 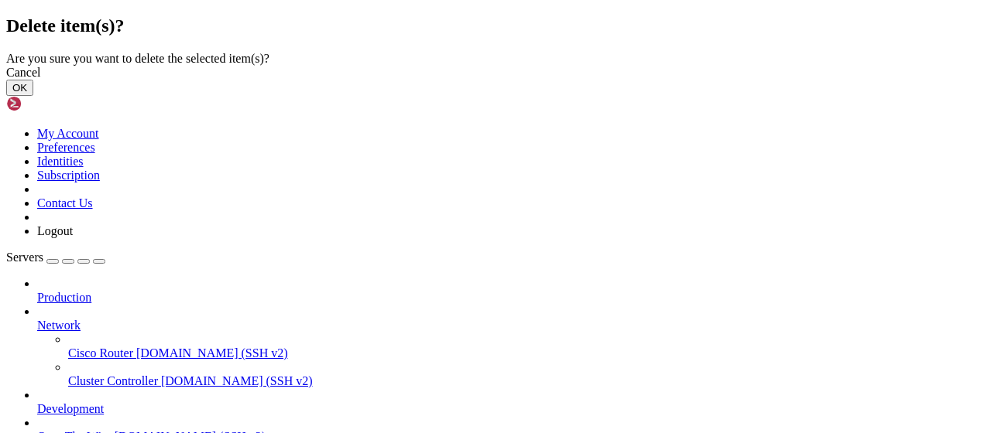 I want to click on div: (49, 14), so click(x=329, y=197).